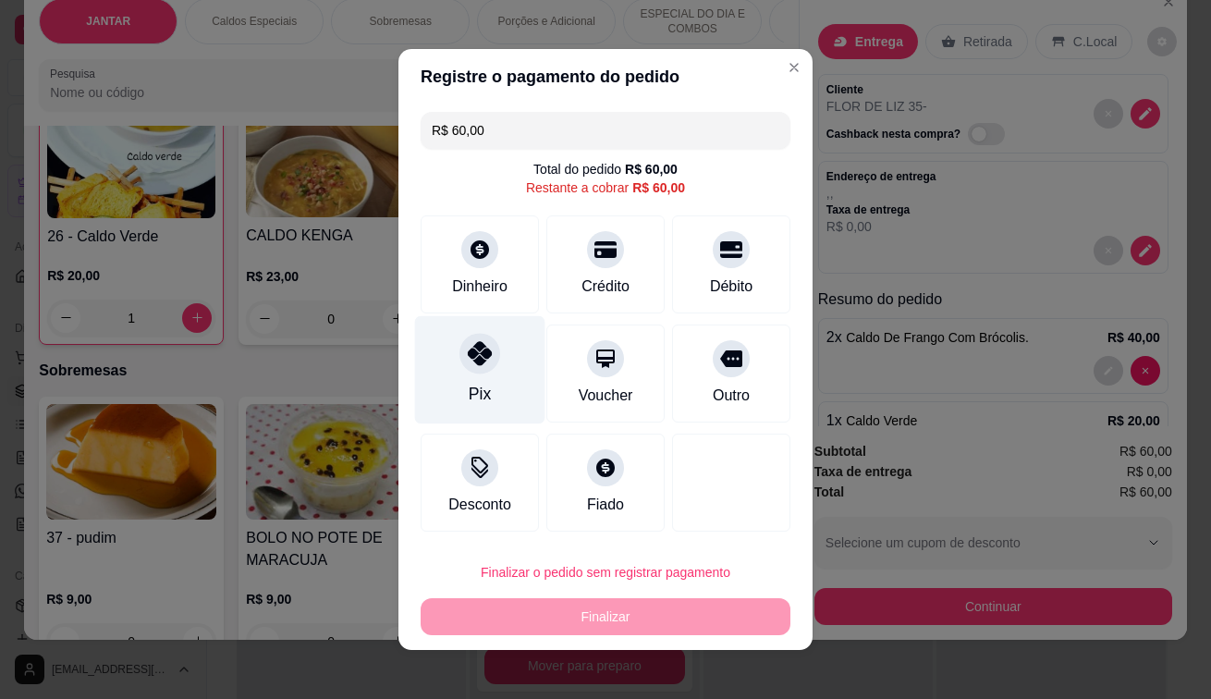 This screenshot has width=1211, height=699. What do you see at coordinates (606, 169) in the screenshot?
I see `div: Total do pedido` at bounding box center [606, 169].